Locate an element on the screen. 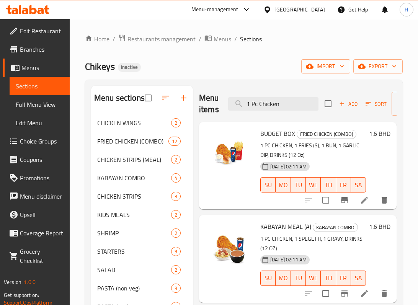 The height and width of the screenshot is (305, 418). span: SHRIMP is located at coordinates (134, 233).